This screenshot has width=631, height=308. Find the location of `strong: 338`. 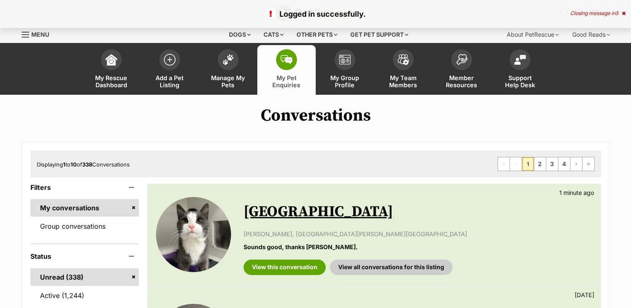

strong: 338 is located at coordinates (87, 164).